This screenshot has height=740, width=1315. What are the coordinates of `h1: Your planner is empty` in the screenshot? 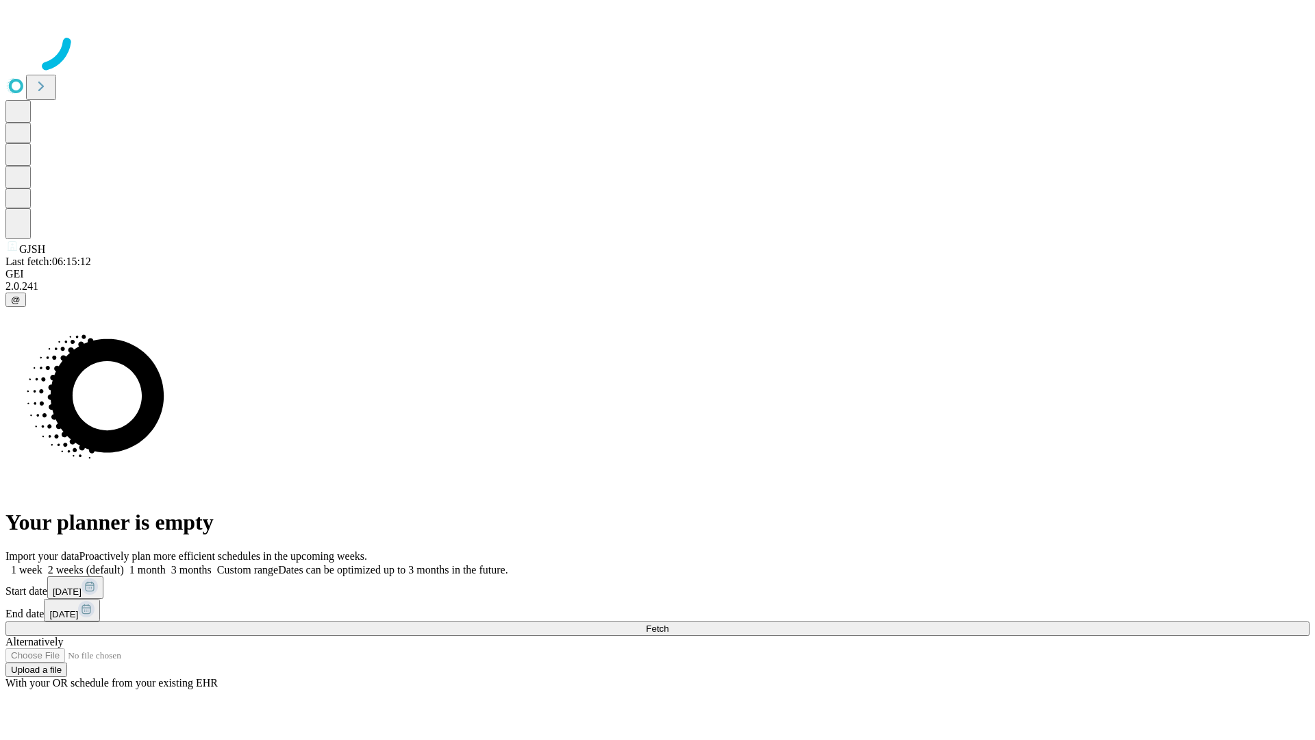 It's located at (658, 522).